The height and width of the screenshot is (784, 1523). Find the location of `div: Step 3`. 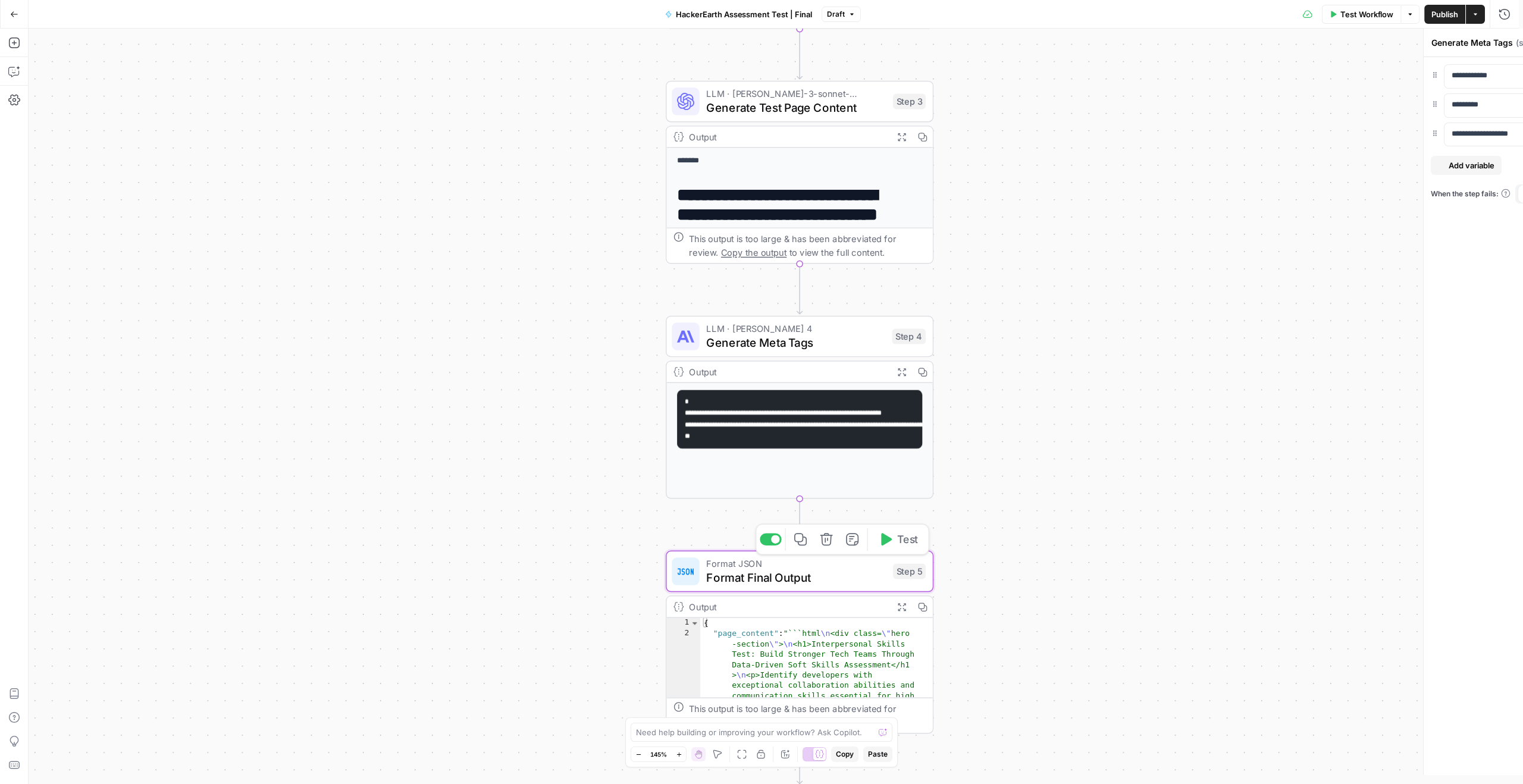

div: Step 3 is located at coordinates (909, 102).